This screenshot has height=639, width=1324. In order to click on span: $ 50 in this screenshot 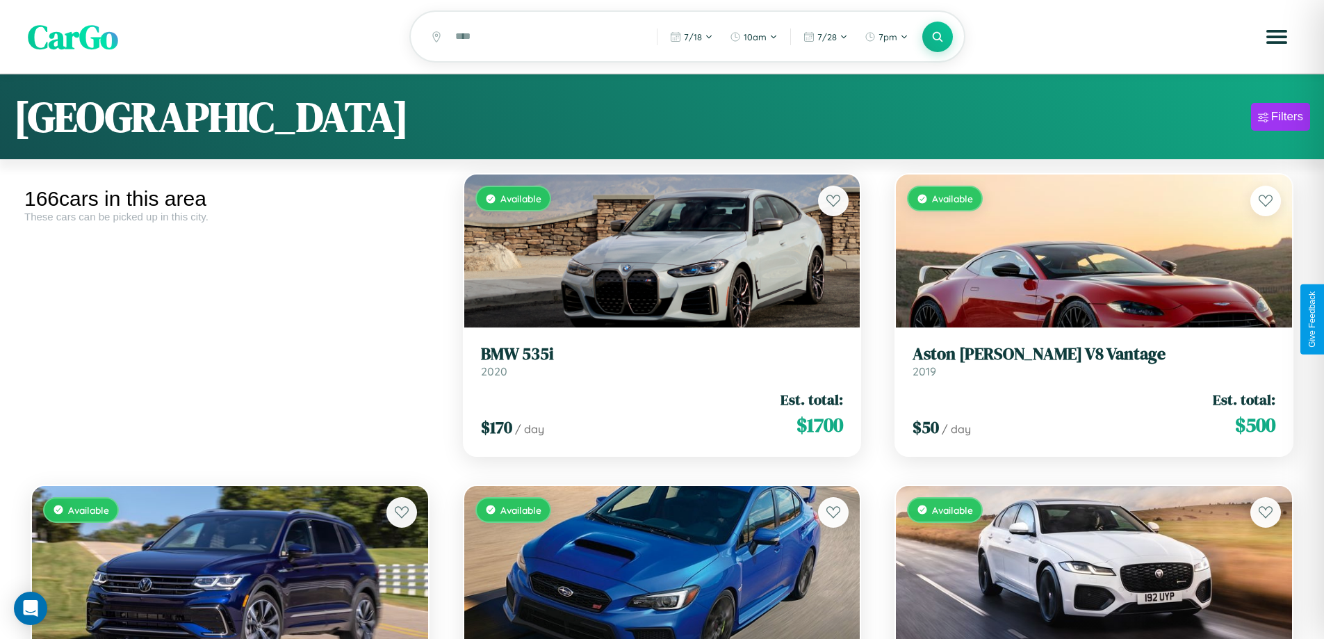, I will do `click(926, 427)`.